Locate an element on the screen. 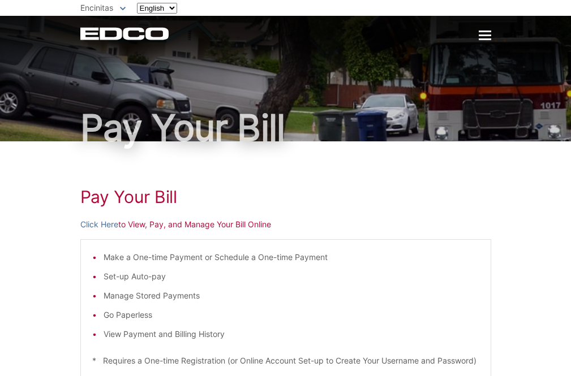  a: EDCD logo. Return to the homepage. is located at coordinates (125, 33).